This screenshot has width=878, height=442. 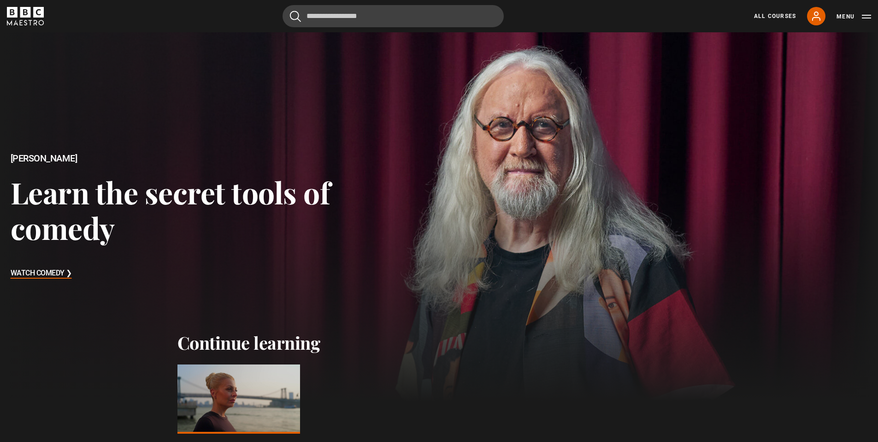 I want to click on a: All Courses, so click(x=775, y=16).